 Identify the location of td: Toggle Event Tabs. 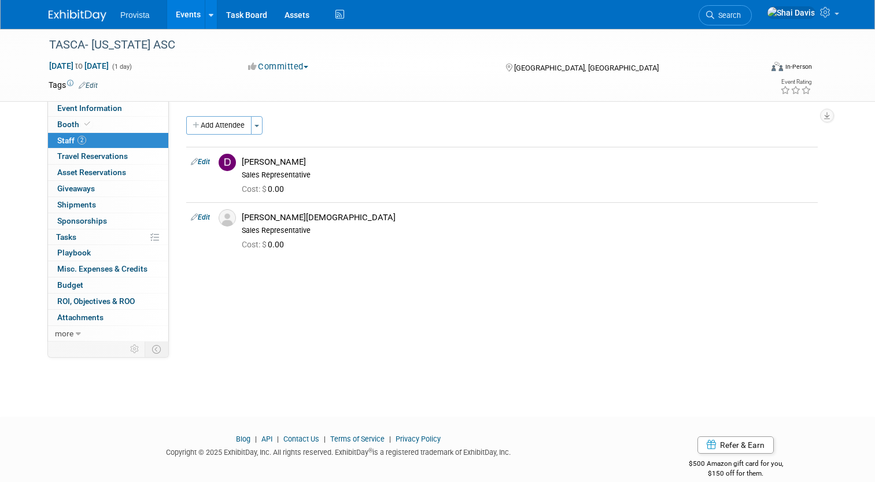
(157, 349).